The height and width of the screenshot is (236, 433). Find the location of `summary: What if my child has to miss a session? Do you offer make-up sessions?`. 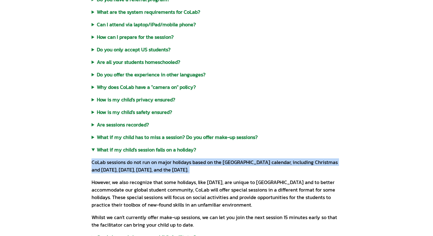

summary: What if my child has to miss a session? Do you offer make-up sessions? is located at coordinates (217, 137).